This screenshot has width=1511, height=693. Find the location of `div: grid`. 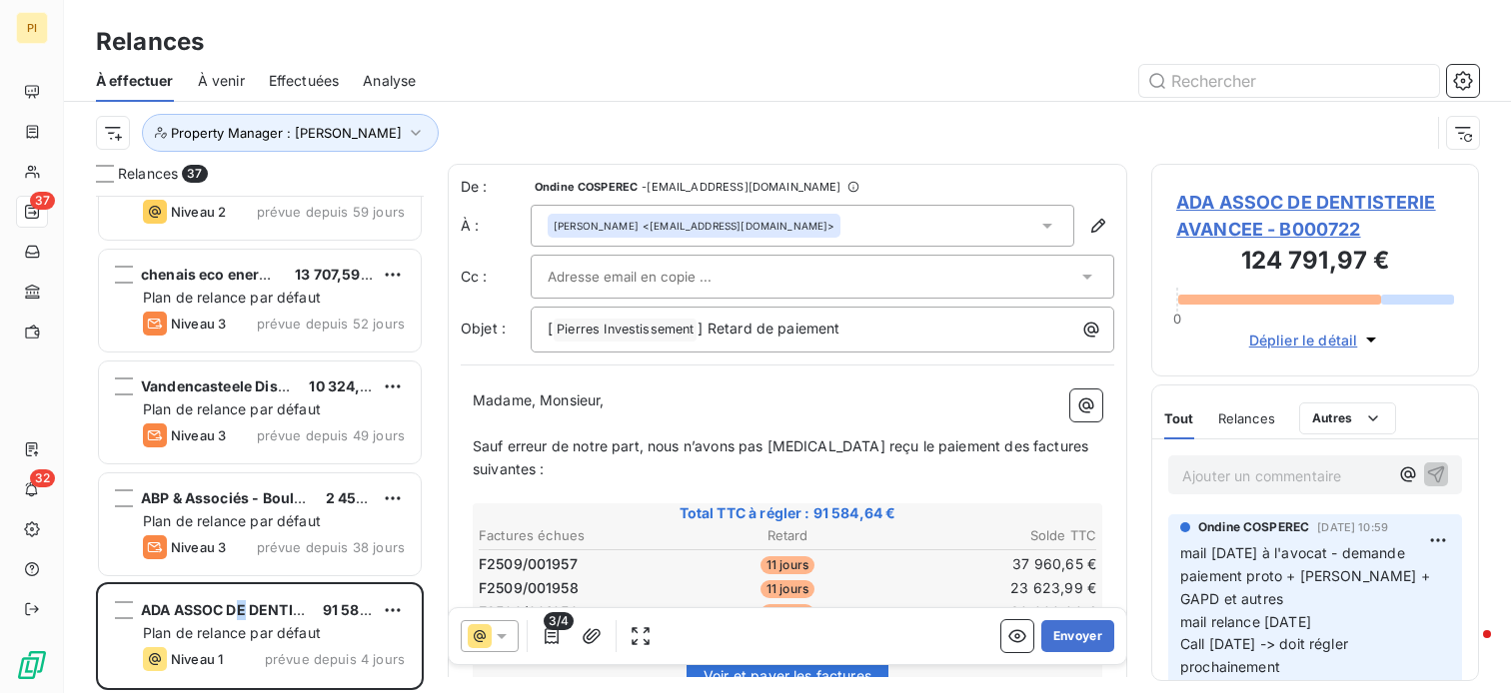

div: grid is located at coordinates (260, 445).